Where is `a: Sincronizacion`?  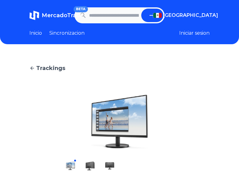
a: Sincronizacion is located at coordinates (67, 33).